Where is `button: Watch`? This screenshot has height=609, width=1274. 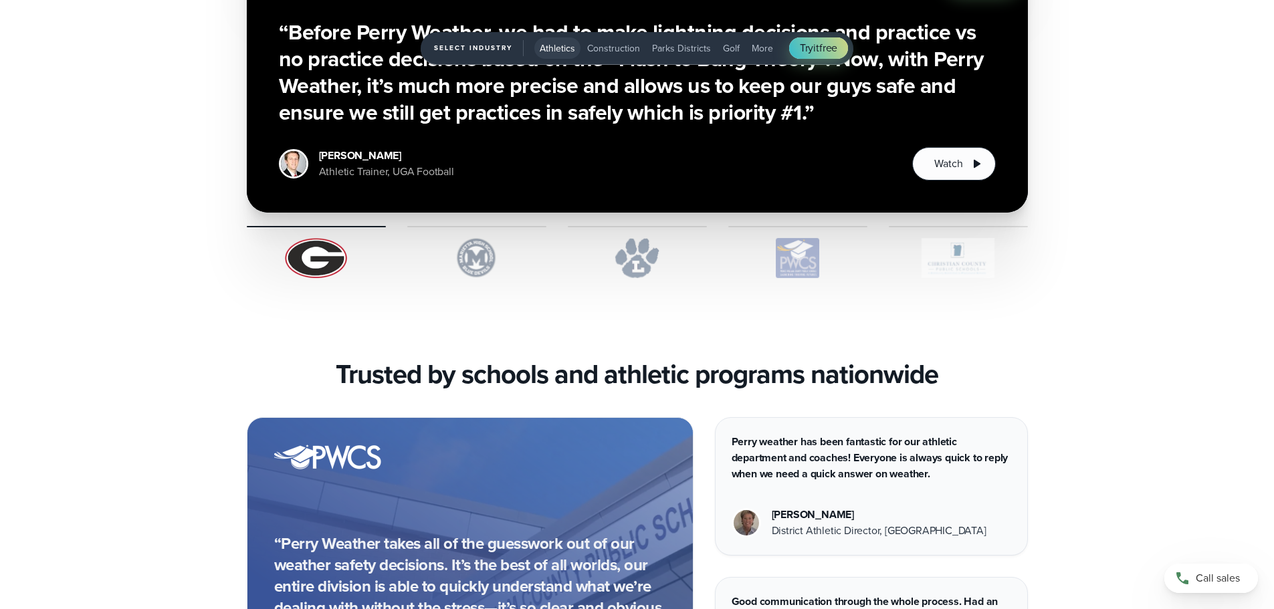
button: Watch is located at coordinates (954, 164).